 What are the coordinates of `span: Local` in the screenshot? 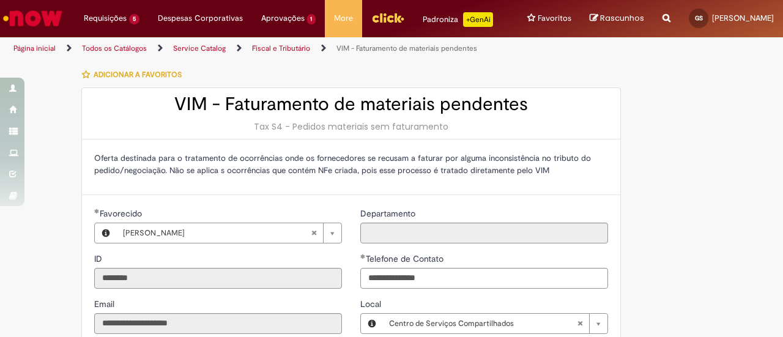 It's located at (372, 304).